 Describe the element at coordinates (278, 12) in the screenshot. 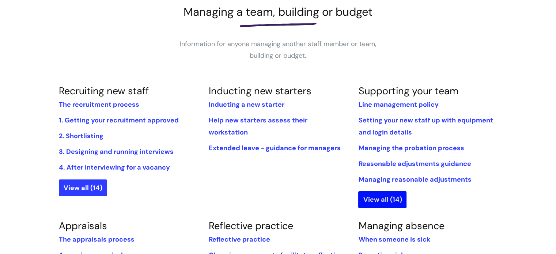

I see `h1: Managing a team, building or budget` at that location.